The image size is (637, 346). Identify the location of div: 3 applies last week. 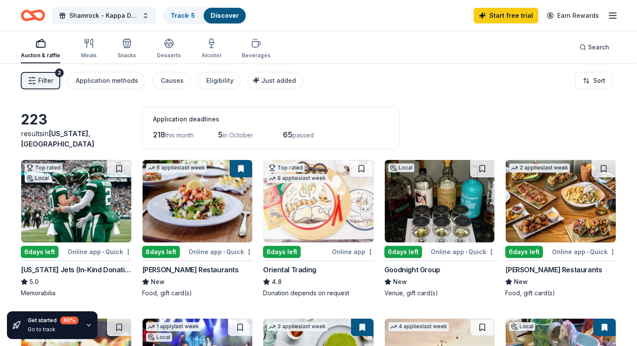
(297, 327).